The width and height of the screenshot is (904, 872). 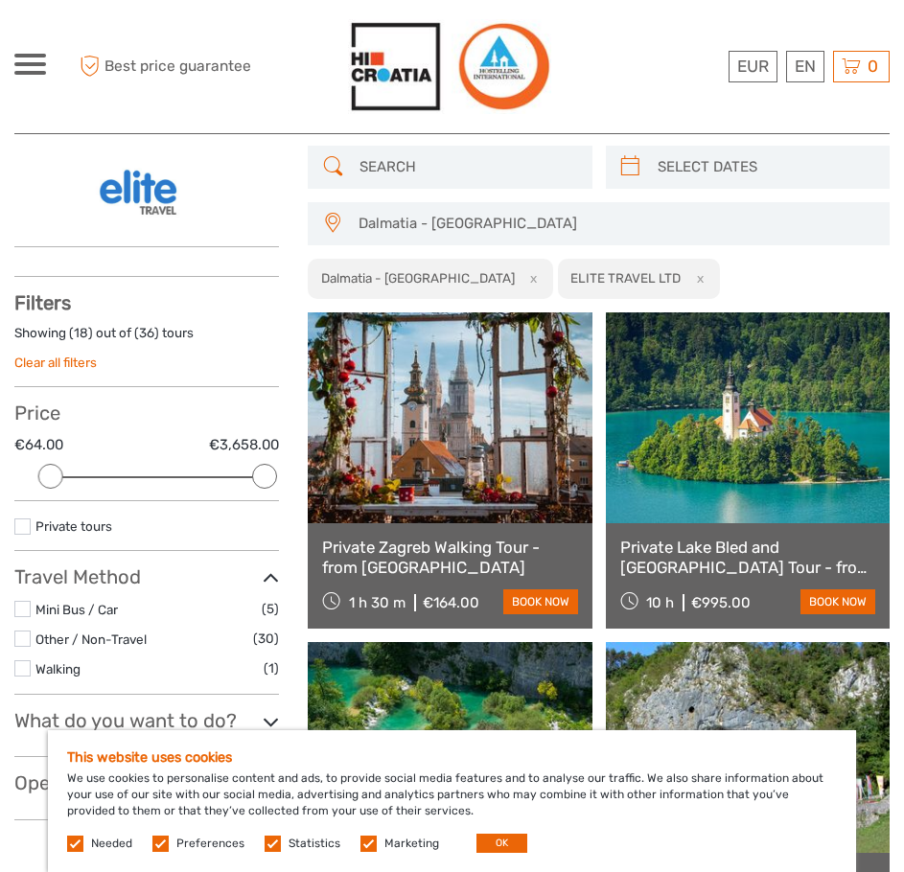 What do you see at coordinates (111, 844) in the screenshot?
I see `label: Needed` at bounding box center [111, 844].